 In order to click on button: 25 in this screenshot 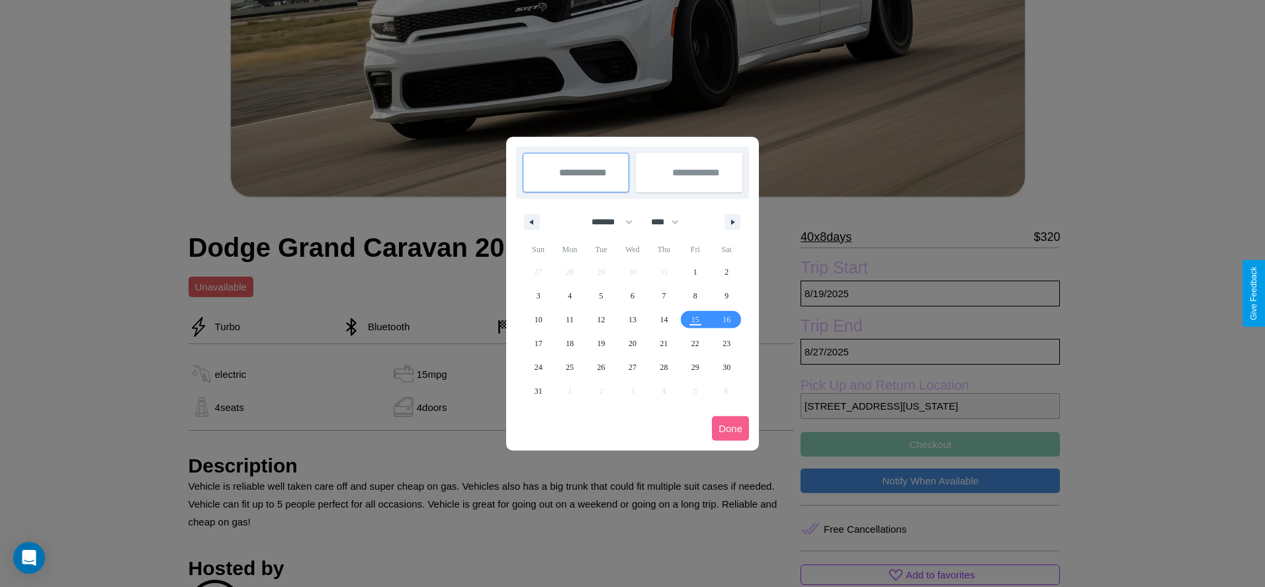, I will do `click(569, 367)`.